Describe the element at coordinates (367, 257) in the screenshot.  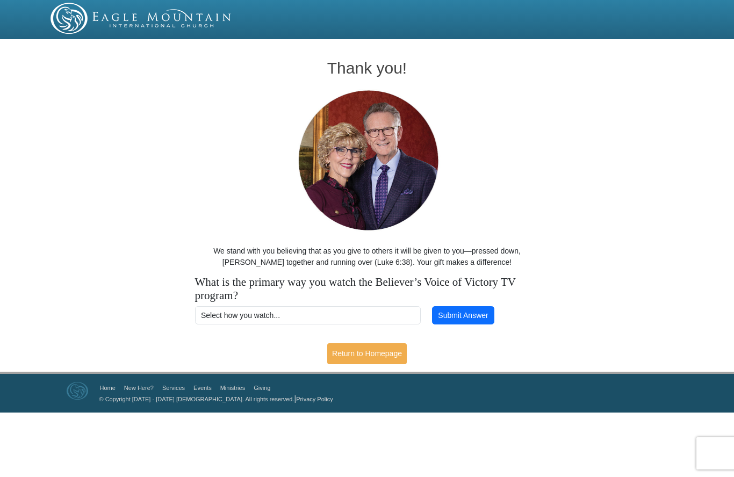
I see `p: We stand with you believing that as you give to others it will be given to you—pressed down, [PER...` at that location.